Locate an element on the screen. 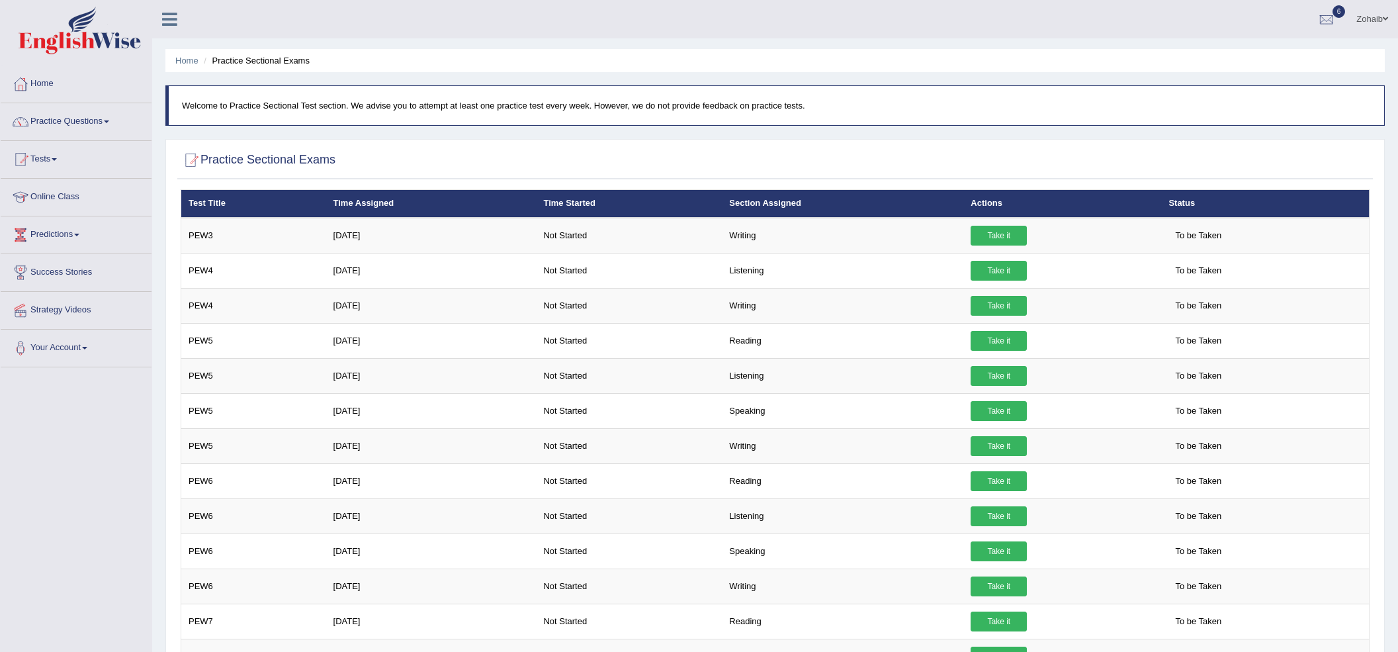 Image resolution: width=1398 pixels, height=652 pixels. th: Status is located at coordinates (1265, 204).